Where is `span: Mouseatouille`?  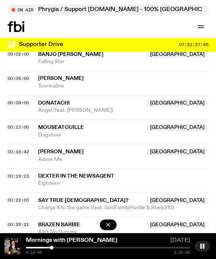 span: Mouseatouille is located at coordinates (61, 127).